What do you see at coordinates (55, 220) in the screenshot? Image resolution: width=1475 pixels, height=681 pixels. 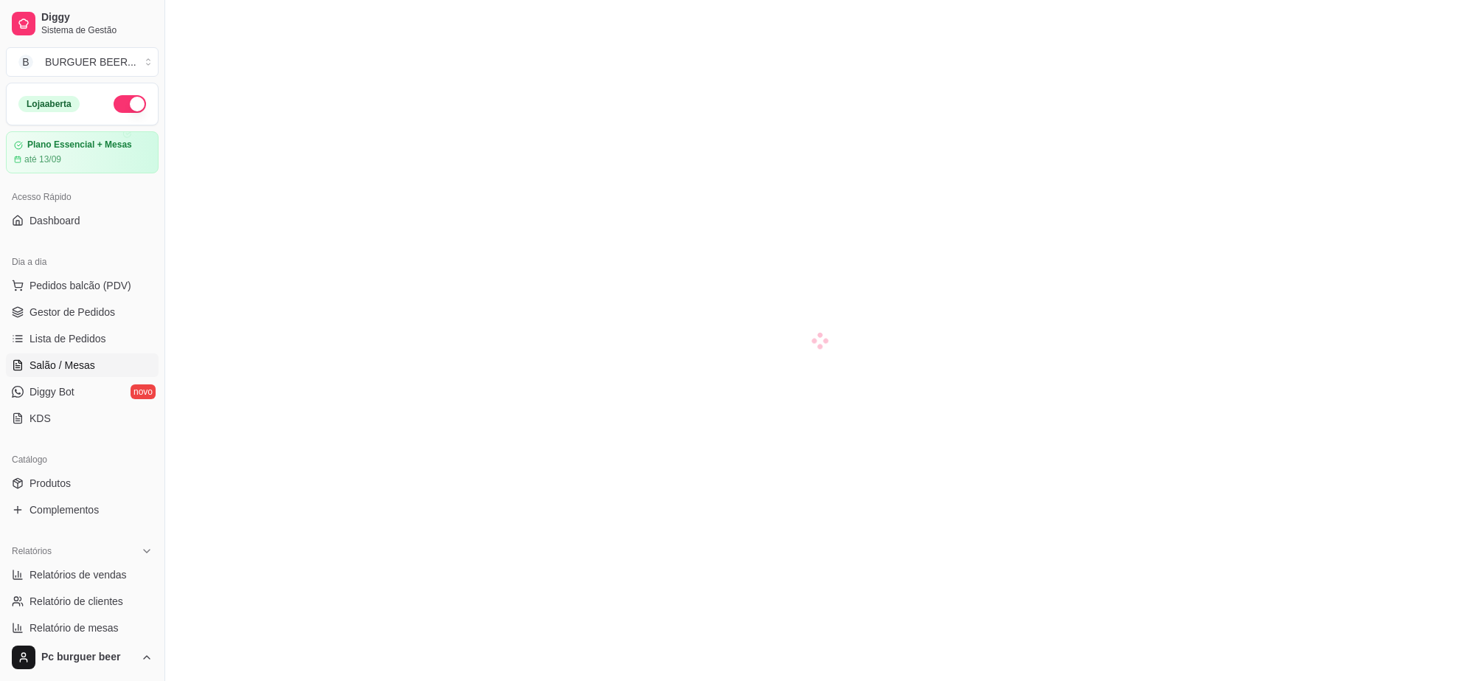 I see `span: Dashboard` at bounding box center [55, 220].